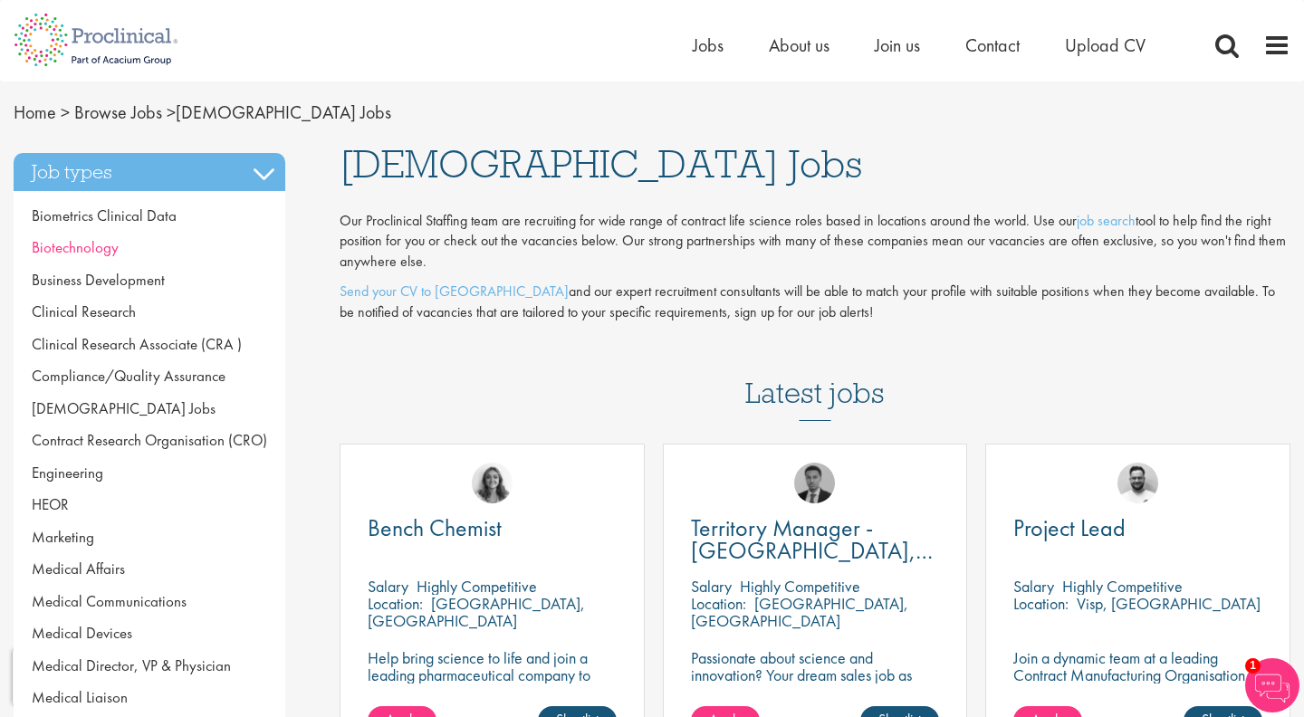  Describe the element at coordinates (149, 345) in the screenshot. I see `a: Clinical Research Associate (CRA )` at that location.